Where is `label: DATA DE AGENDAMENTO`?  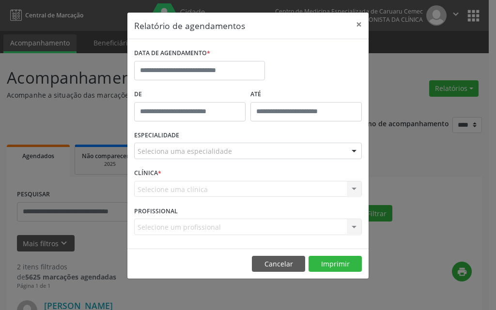
label: DATA DE AGENDAMENTO is located at coordinates (172, 53).